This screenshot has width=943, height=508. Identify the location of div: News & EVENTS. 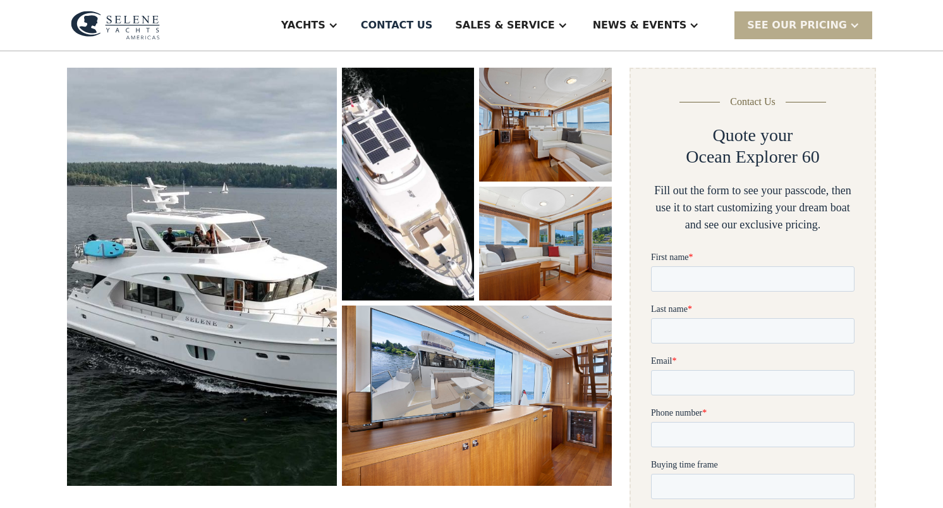
(640, 25).